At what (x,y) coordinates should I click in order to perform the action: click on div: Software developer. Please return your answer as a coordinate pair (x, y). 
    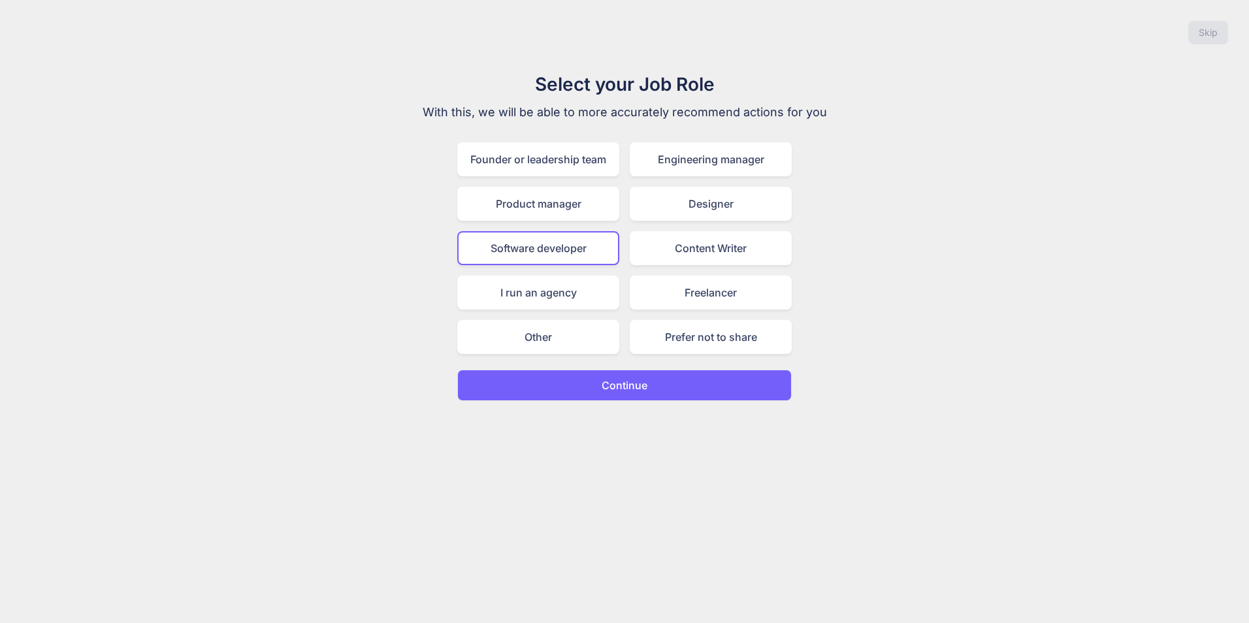
    Looking at the image, I should click on (538, 248).